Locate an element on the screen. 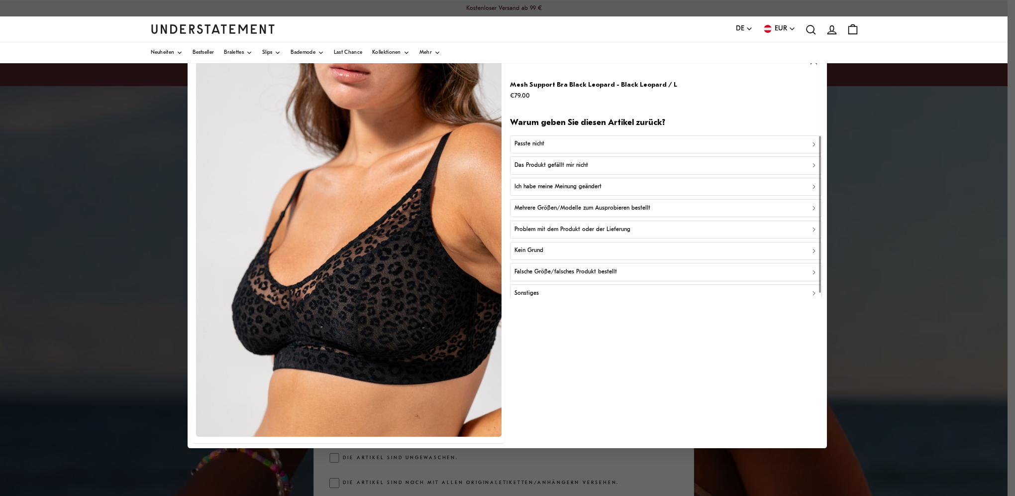  span: Neuheiten is located at coordinates (163, 53).